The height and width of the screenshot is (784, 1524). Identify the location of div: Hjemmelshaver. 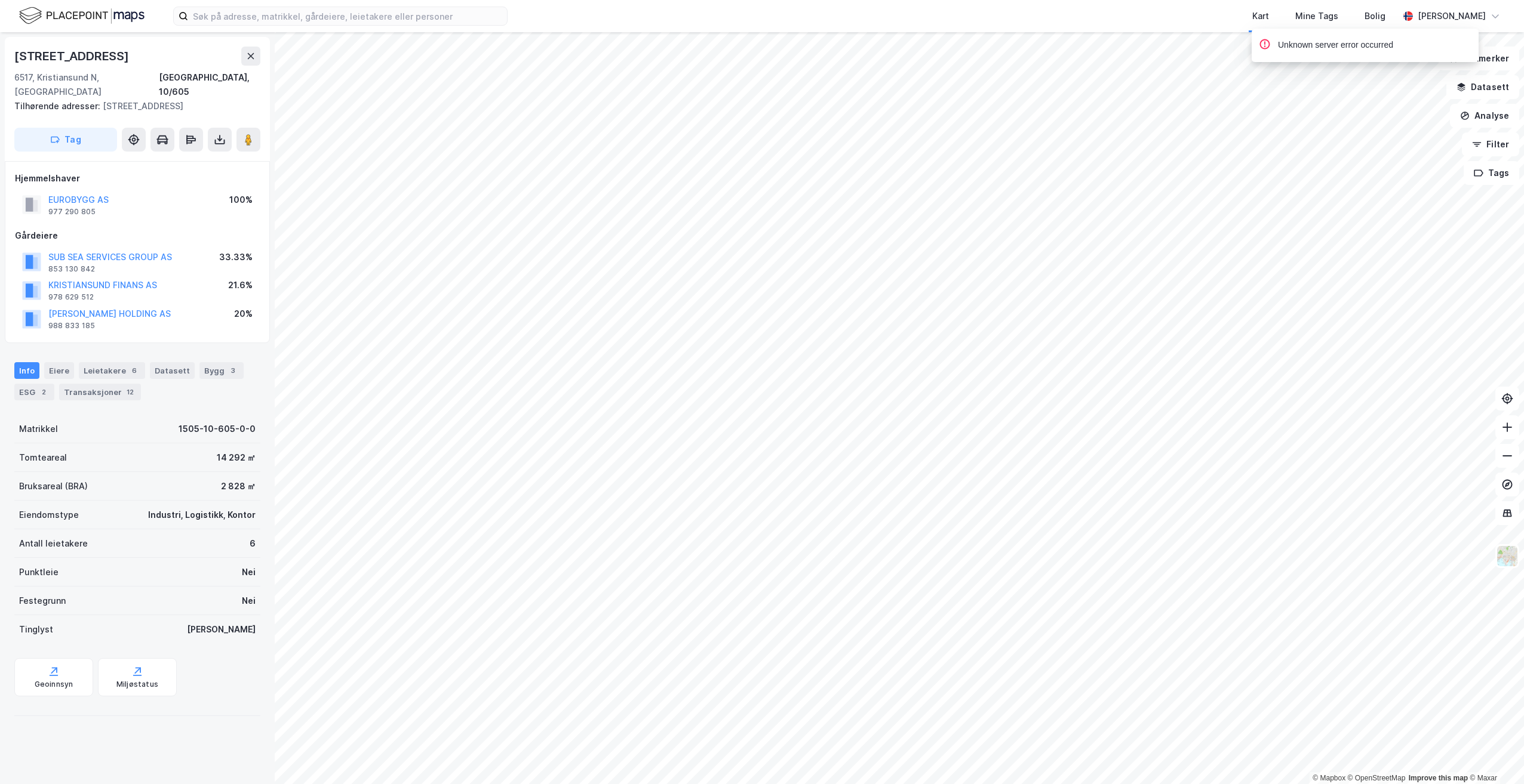
(137, 179).